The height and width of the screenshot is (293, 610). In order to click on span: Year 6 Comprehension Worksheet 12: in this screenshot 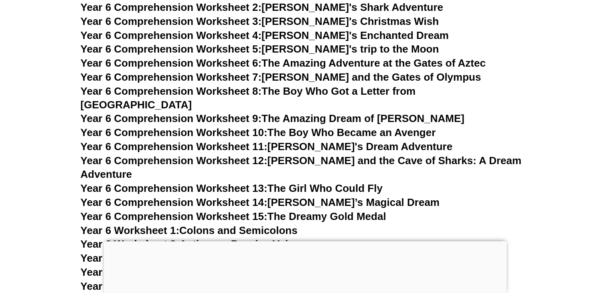, I will do `click(174, 160)`.